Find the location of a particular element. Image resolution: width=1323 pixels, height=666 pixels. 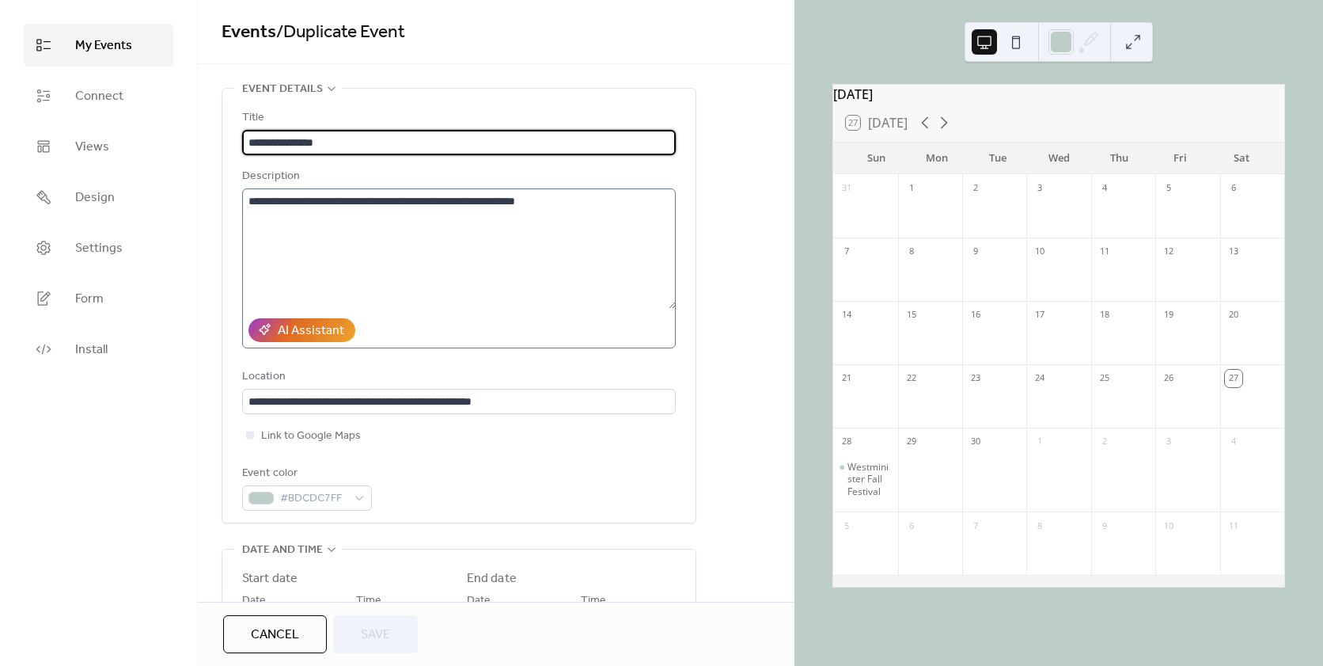

div: 24 is located at coordinates (1040, 378).